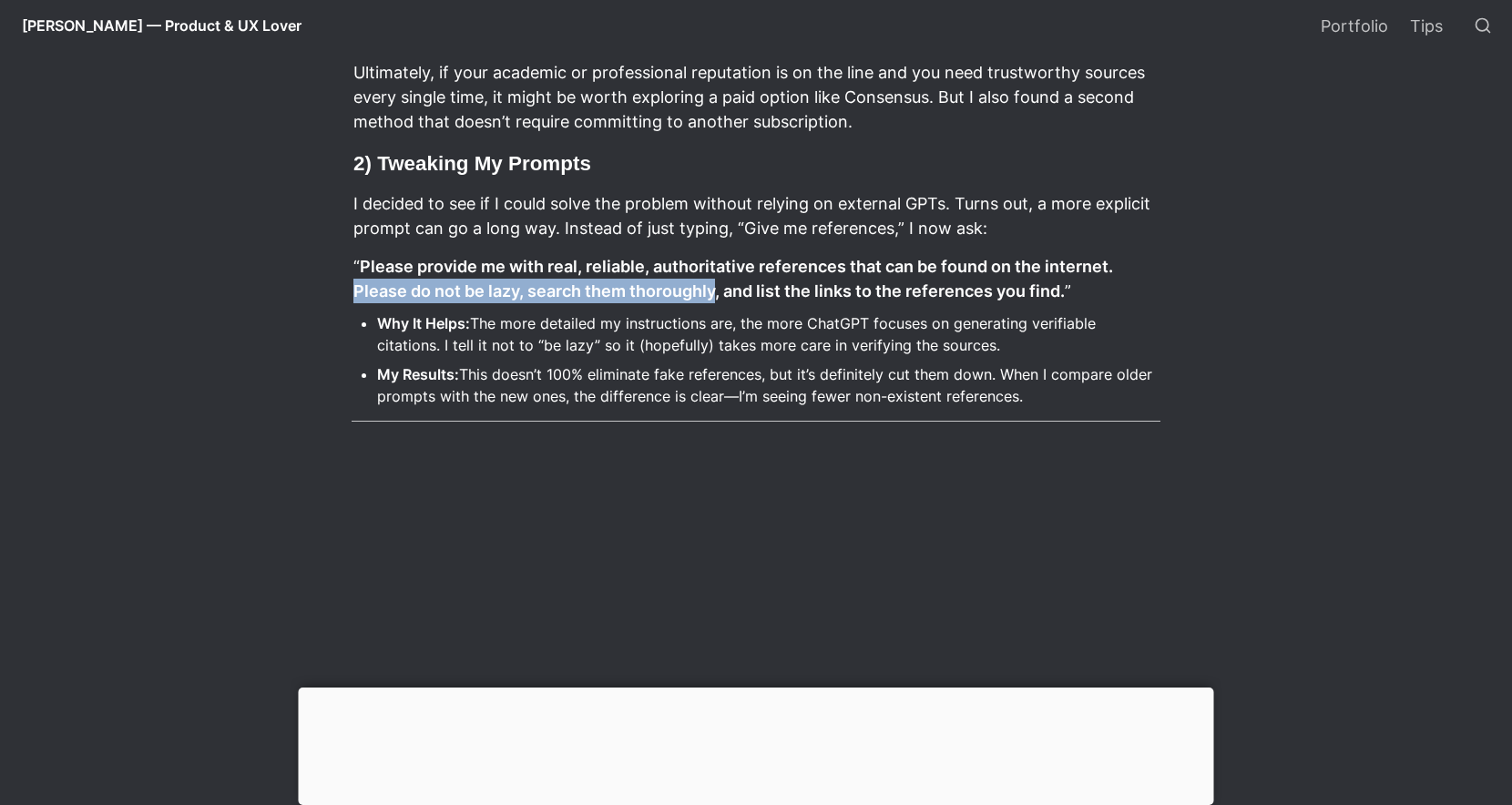  Describe the element at coordinates (735, 279) in the screenshot. I see `strong: Please provide me with real, reliable, authoritative references that can be found on the internet...` at that location.